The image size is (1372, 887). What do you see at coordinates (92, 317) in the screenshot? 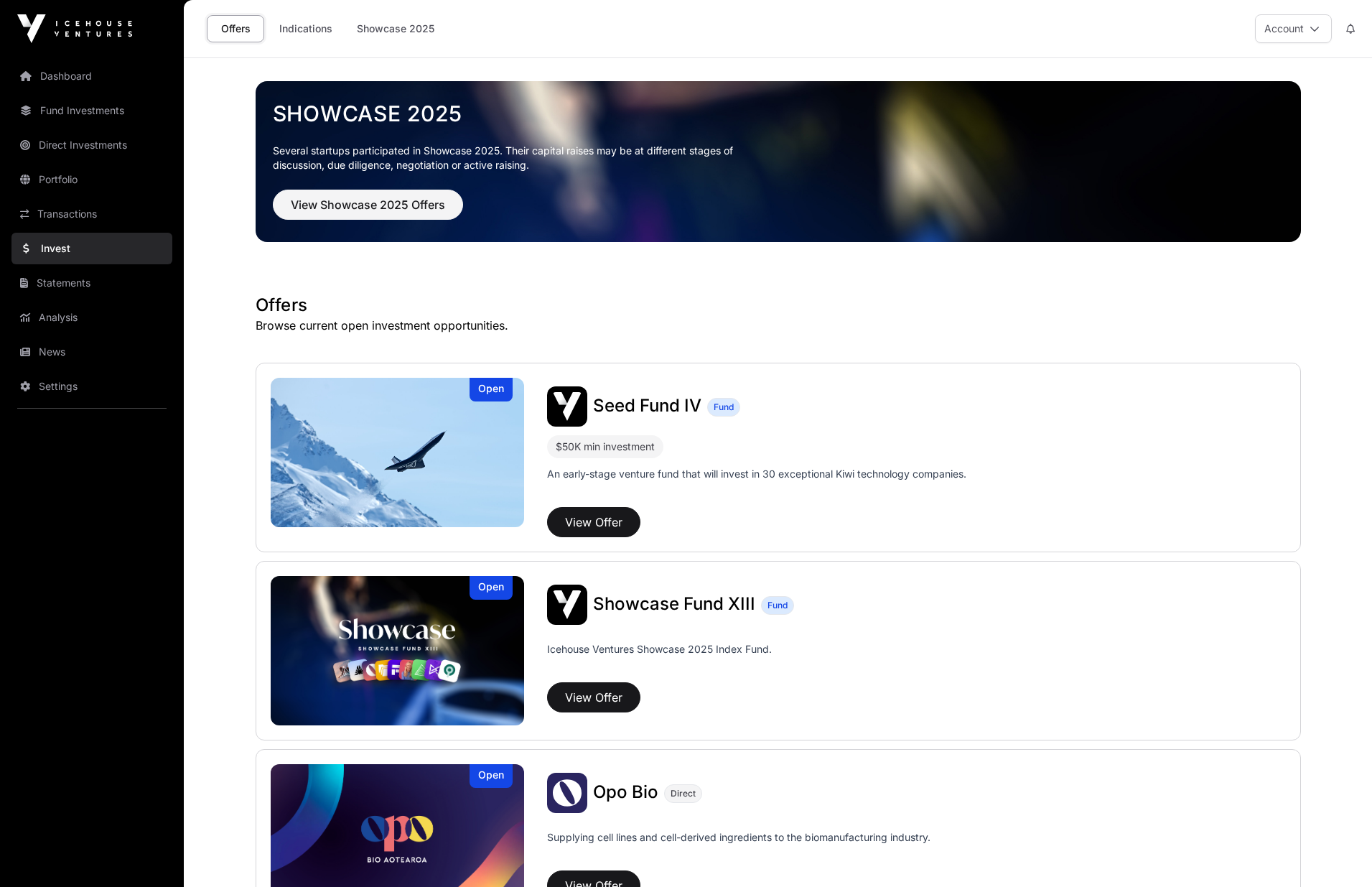
I see `a: Analysis` at bounding box center [92, 317].